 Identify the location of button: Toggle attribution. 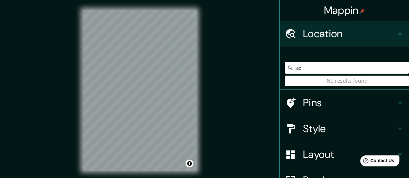
(189, 164).